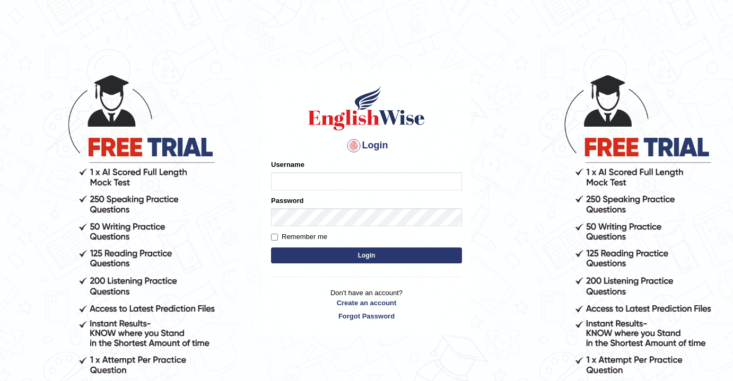 The width and height of the screenshot is (733, 381). I want to click on input: Remember me, so click(274, 237).